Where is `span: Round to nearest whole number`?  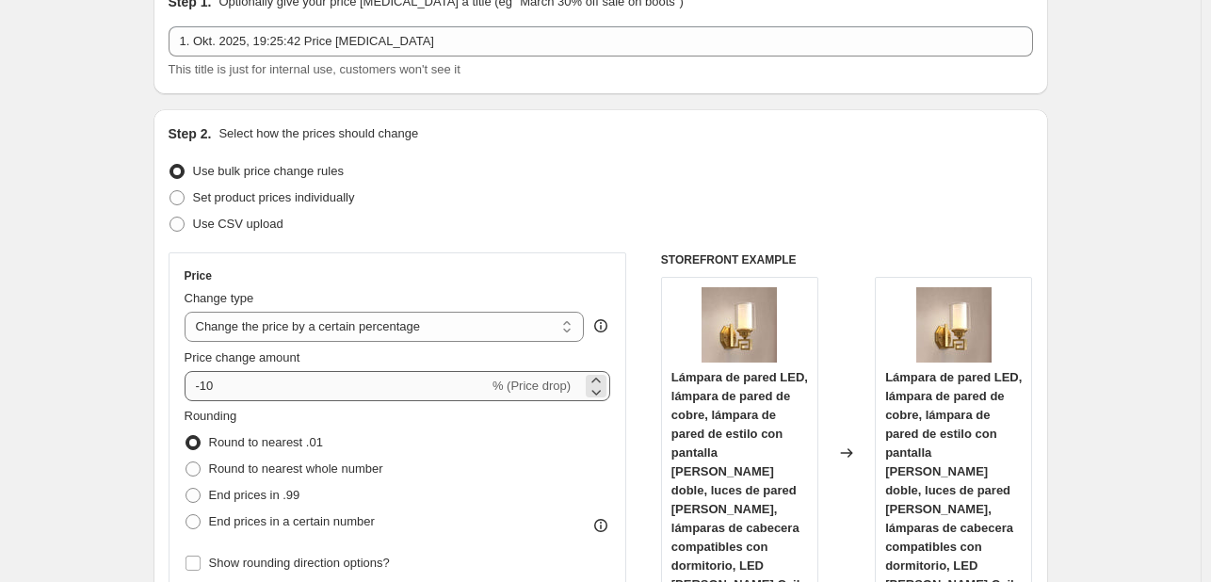
span: Round to nearest whole number is located at coordinates (296, 468).